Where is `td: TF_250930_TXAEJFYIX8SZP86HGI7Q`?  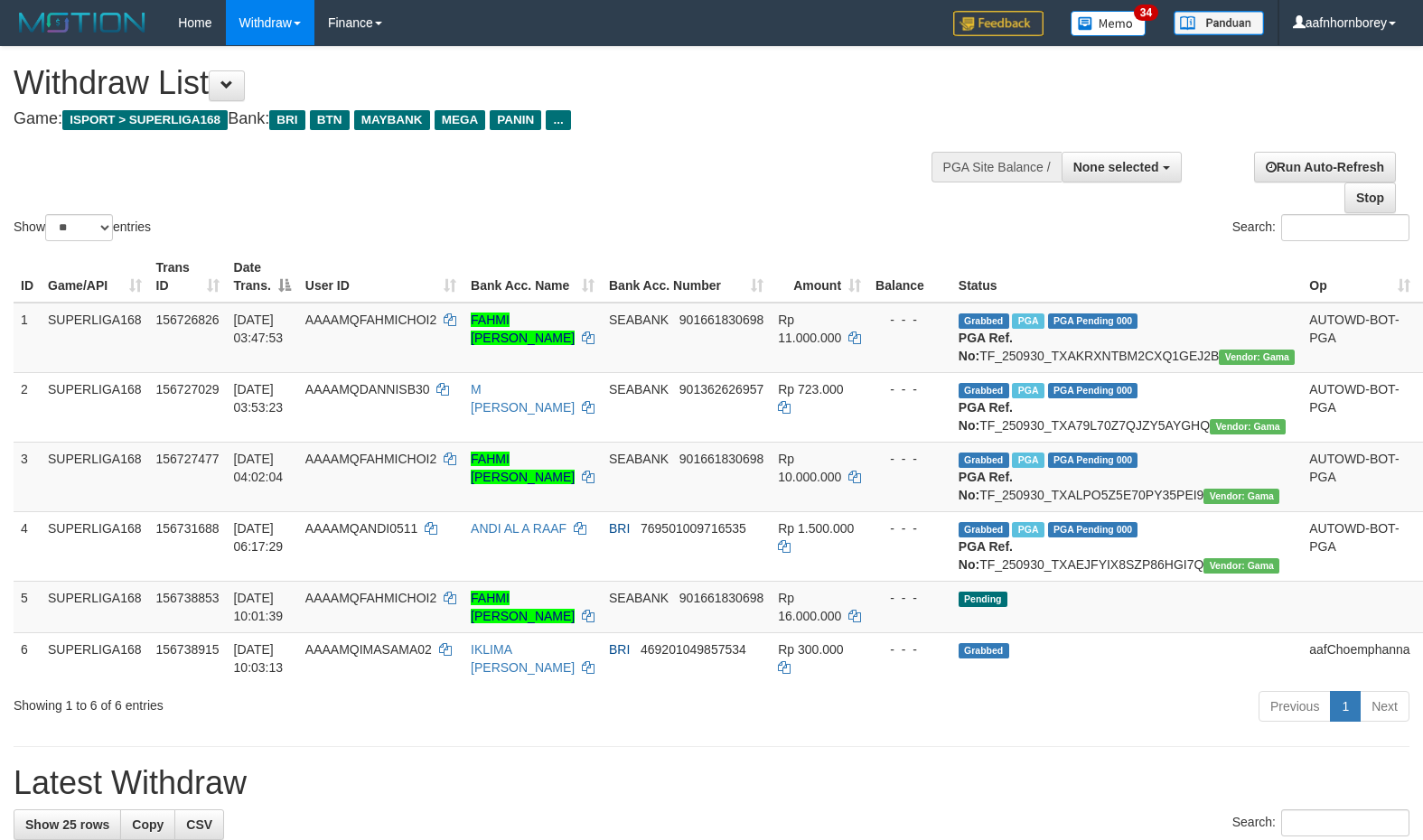 td: TF_250930_TXAEJFYIX8SZP86HGI7Q is located at coordinates (1127, 546).